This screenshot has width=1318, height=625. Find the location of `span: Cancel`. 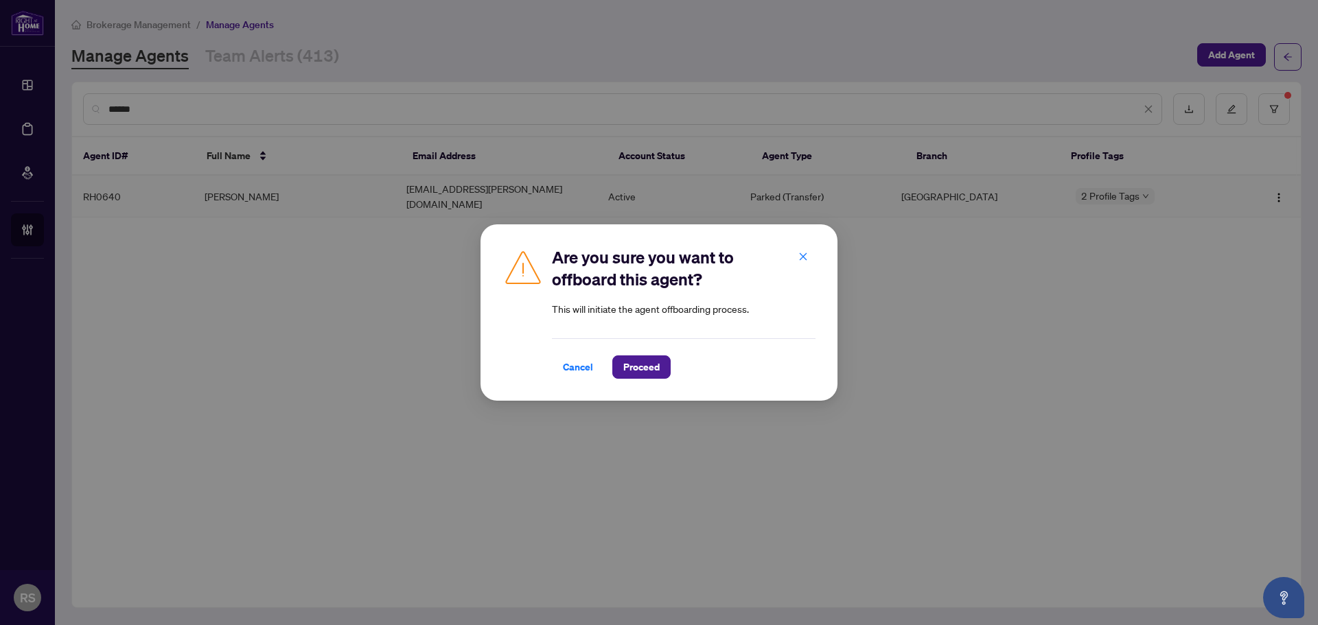

span: Cancel is located at coordinates (578, 367).